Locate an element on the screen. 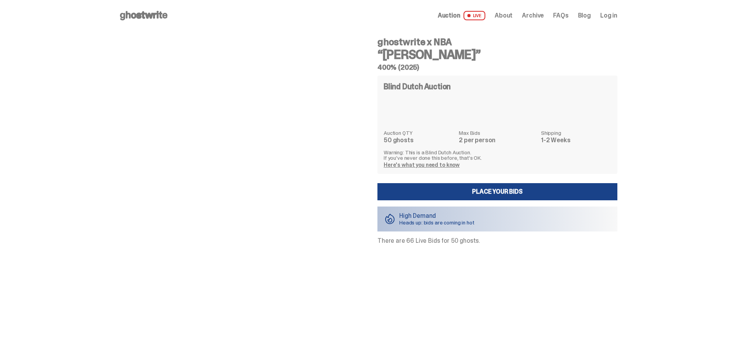 This screenshot has width=742, height=355. span: Log in is located at coordinates (609, 16).